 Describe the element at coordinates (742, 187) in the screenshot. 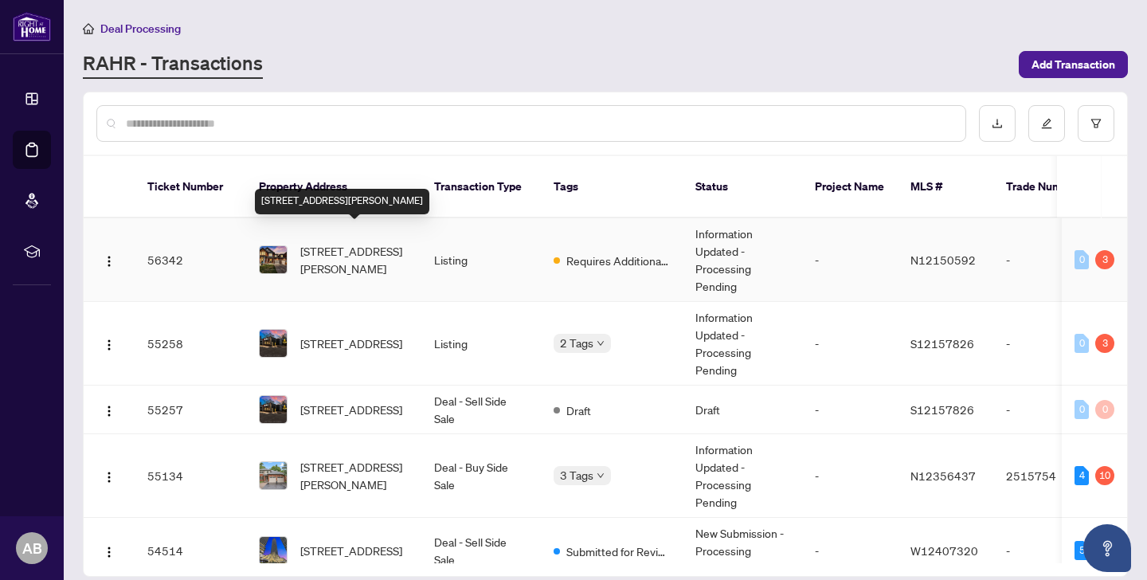

I see `th: Status` at that location.